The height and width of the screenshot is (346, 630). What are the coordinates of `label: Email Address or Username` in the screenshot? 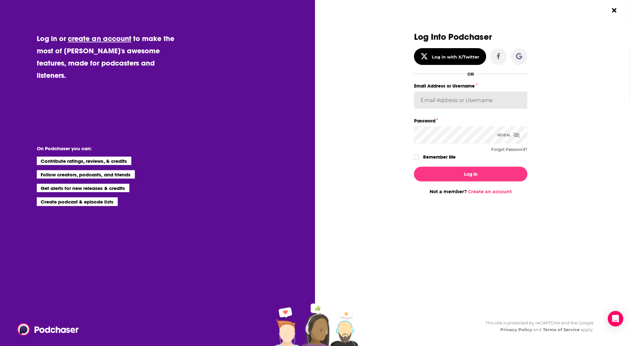 It's located at (471, 86).